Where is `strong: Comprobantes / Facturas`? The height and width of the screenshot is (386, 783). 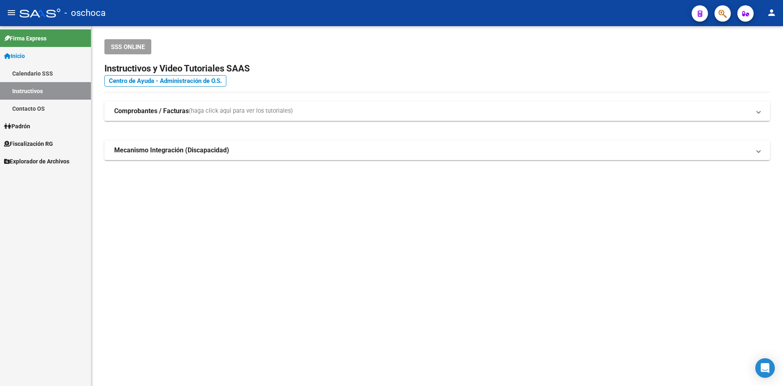
strong: Comprobantes / Facturas is located at coordinates (151, 111).